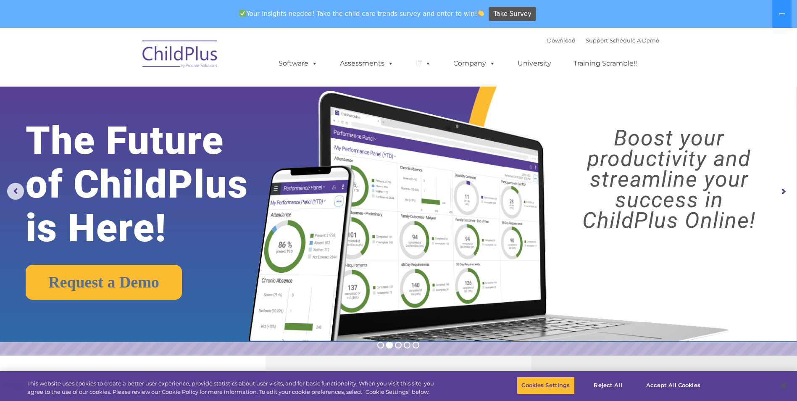  I want to click on rs-layer: Boost your productivity and streamline your success in ChildPlus Online!, so click(669, 179).